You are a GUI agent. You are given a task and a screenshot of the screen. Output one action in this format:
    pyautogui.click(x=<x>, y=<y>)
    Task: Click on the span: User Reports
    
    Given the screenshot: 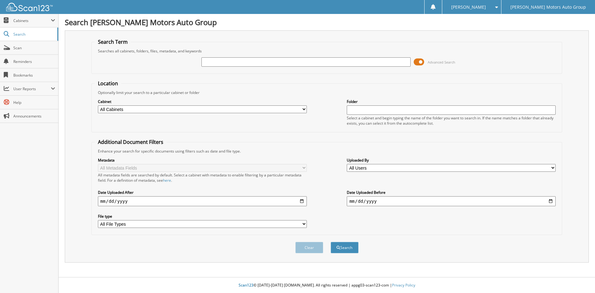 What is the action you would take?
    pyautogui.click(x=32, y=89)
    